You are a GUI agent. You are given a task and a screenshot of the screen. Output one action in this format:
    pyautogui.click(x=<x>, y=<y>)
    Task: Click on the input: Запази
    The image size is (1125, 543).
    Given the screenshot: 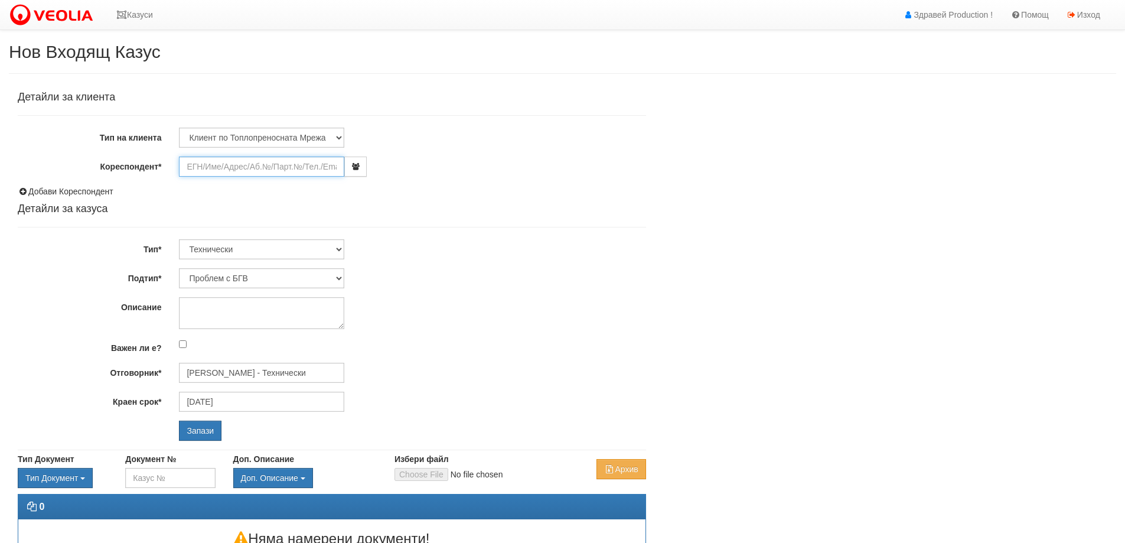 What is the action you would take?
    pyautogui.click(x=200, y=431)
    